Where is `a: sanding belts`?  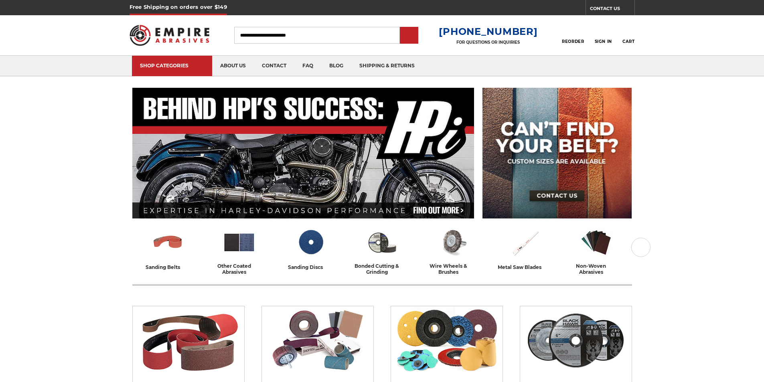 a: sanding belts is located at coordinates (168, 249).